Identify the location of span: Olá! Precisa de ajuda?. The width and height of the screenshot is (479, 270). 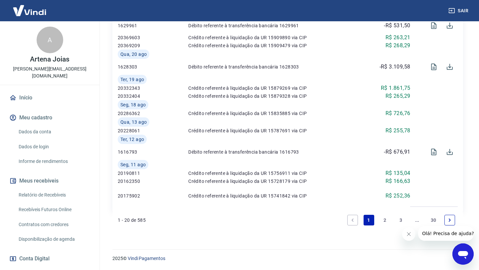
(30, 7).